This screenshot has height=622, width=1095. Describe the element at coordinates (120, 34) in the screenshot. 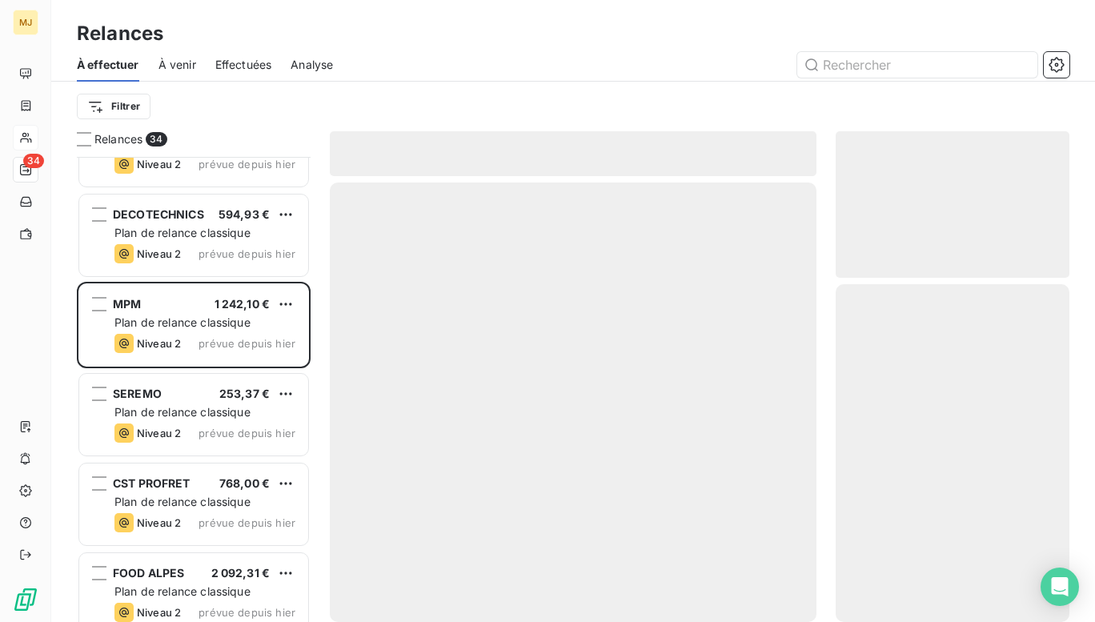

I see `h3: Relances` at that location.